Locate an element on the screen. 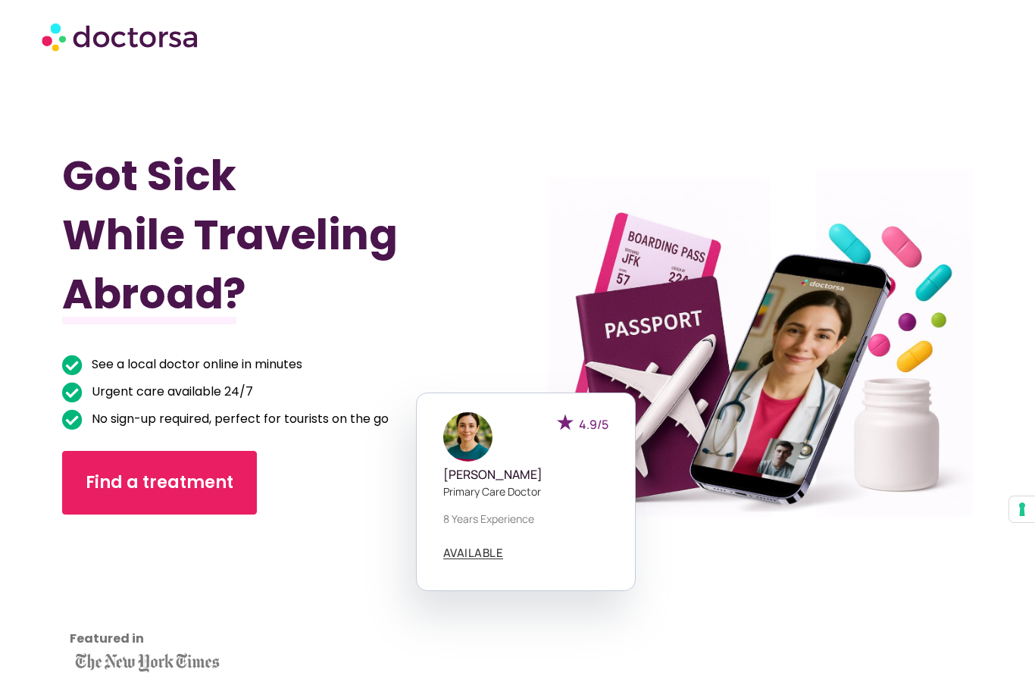 The height and width of the screenshot is (679, 1035). span: See a local doctor online in minutes is located at coordinates (195, 364).